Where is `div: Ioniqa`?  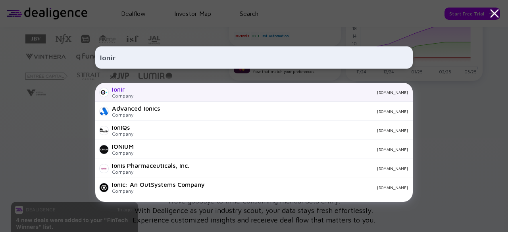 div: Ioniqa is located at coordinates (123, 204).